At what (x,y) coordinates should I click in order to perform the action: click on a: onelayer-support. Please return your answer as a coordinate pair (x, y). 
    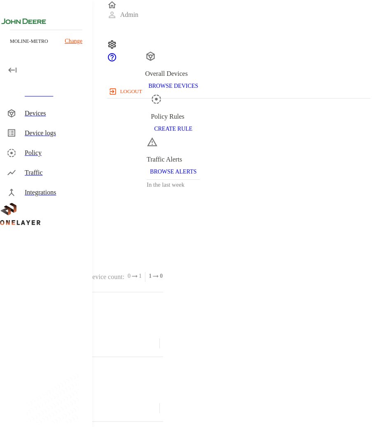
    Looking at the image, I should click on (112, 60).